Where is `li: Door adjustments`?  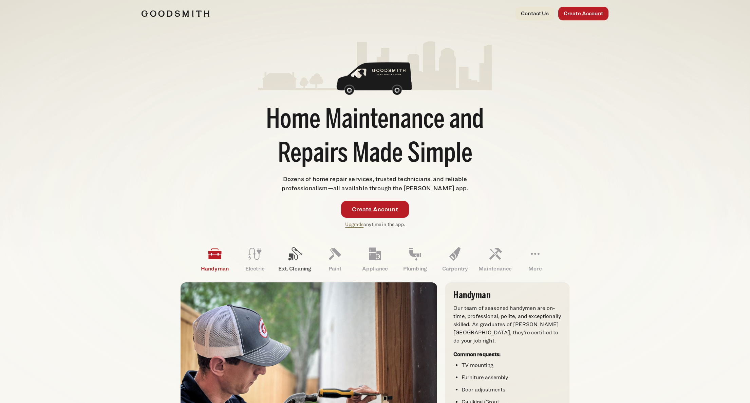
li: Door adjustments is located at coordinates (512, 389).